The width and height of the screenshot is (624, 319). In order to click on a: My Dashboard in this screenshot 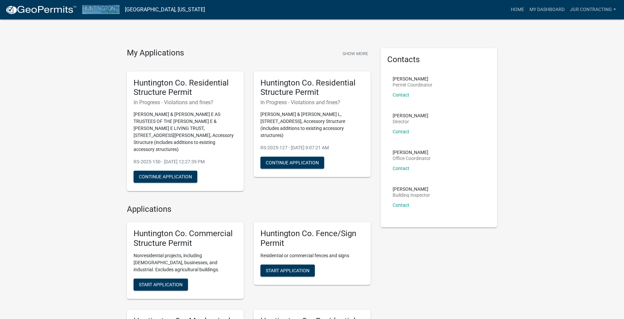, I will do `click(547, 10)`.